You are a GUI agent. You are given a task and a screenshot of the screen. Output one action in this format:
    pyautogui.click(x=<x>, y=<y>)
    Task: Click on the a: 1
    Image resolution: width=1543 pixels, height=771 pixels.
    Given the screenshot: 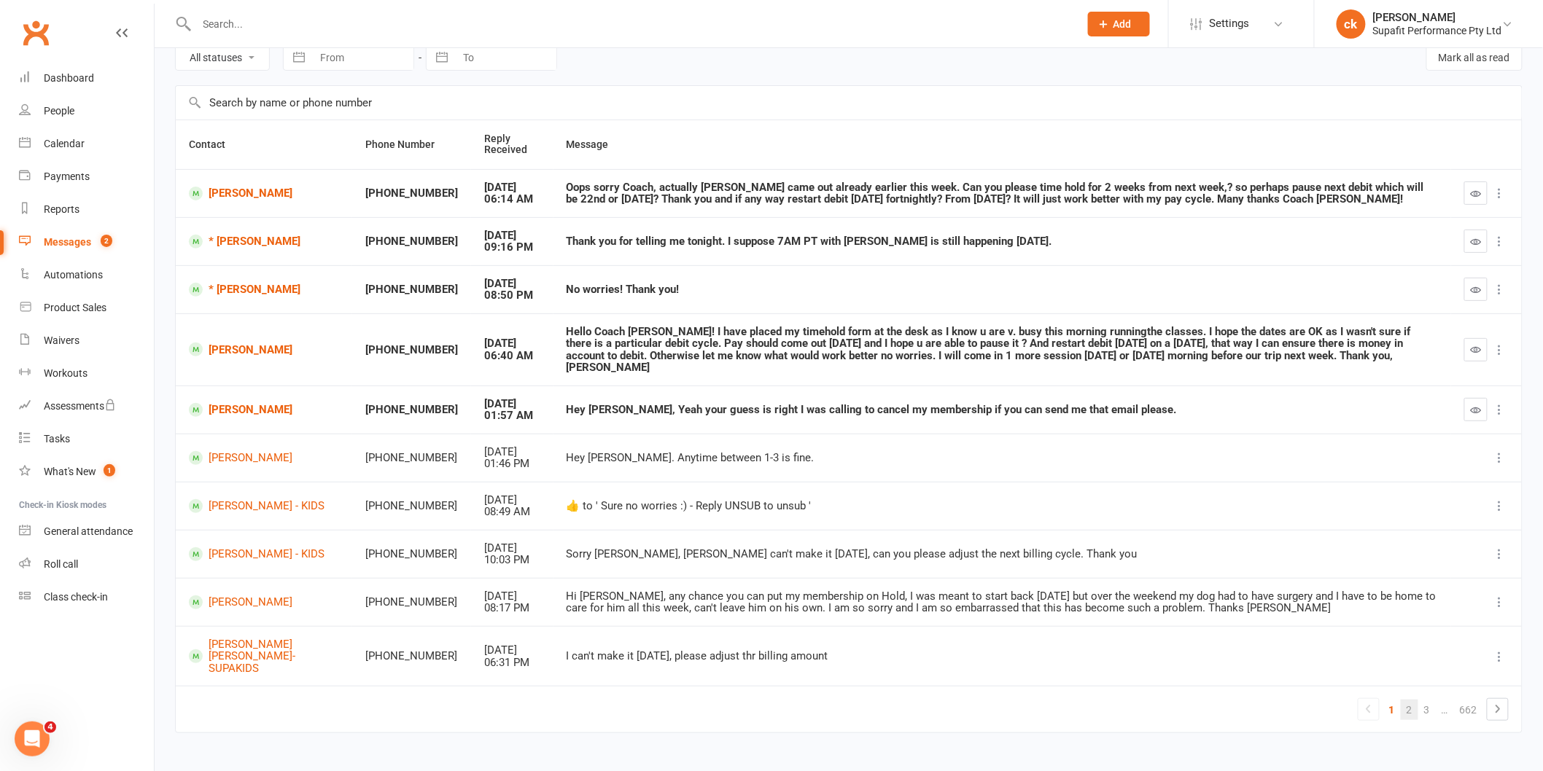 What is the action you would take?
    pyautogui.click(x=1392, y=710)
    